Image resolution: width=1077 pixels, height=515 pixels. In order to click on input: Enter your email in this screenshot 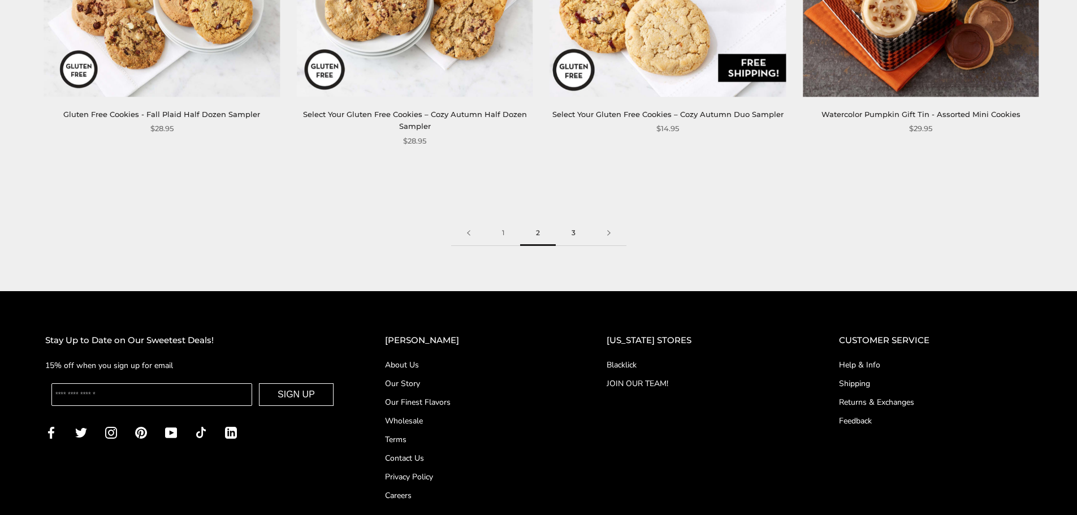, I will do `click(151, 395)`.